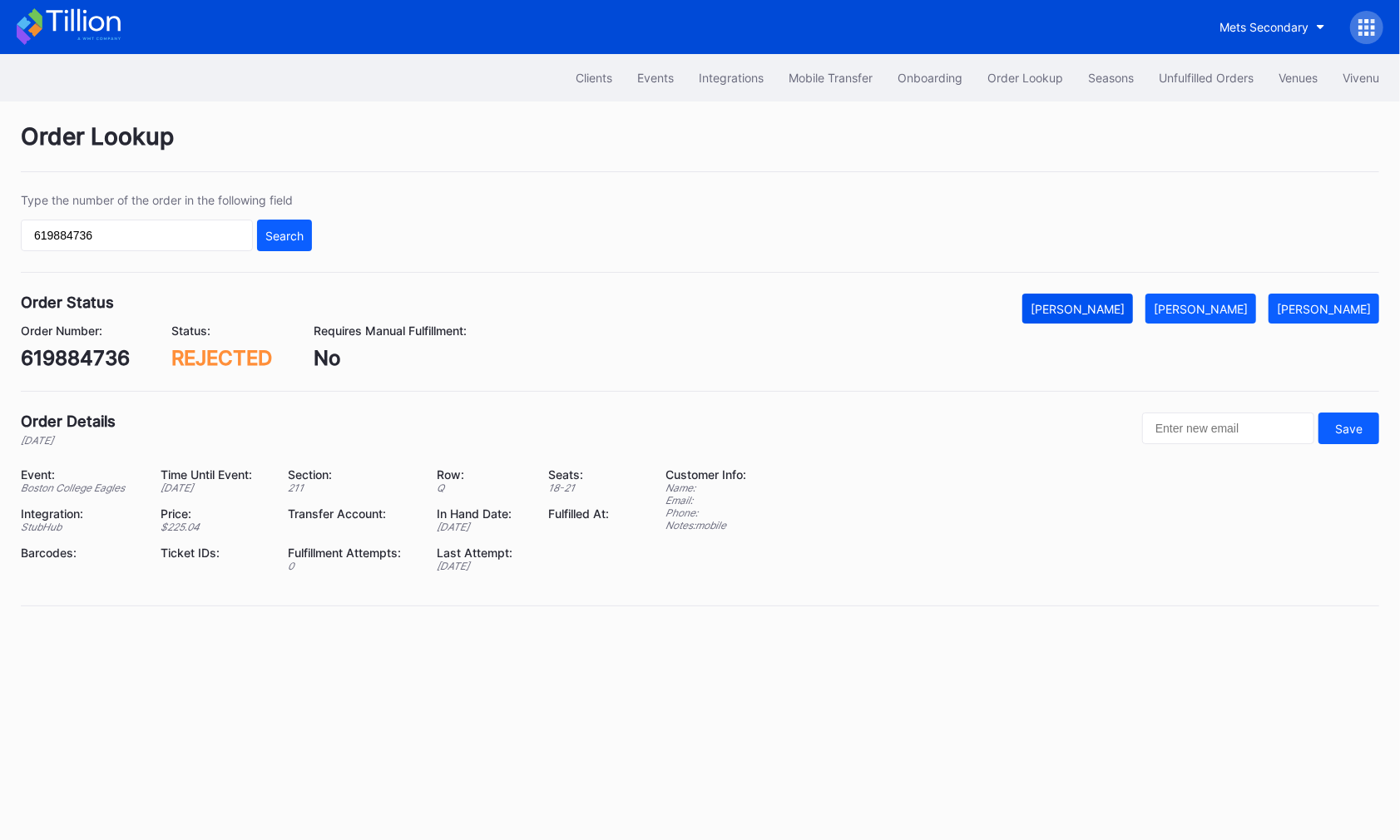 The image size is (1400, 840). Describe the element at coordinates (705, 525) in the screenshot. I see `div: Notes: mobile` at that location.